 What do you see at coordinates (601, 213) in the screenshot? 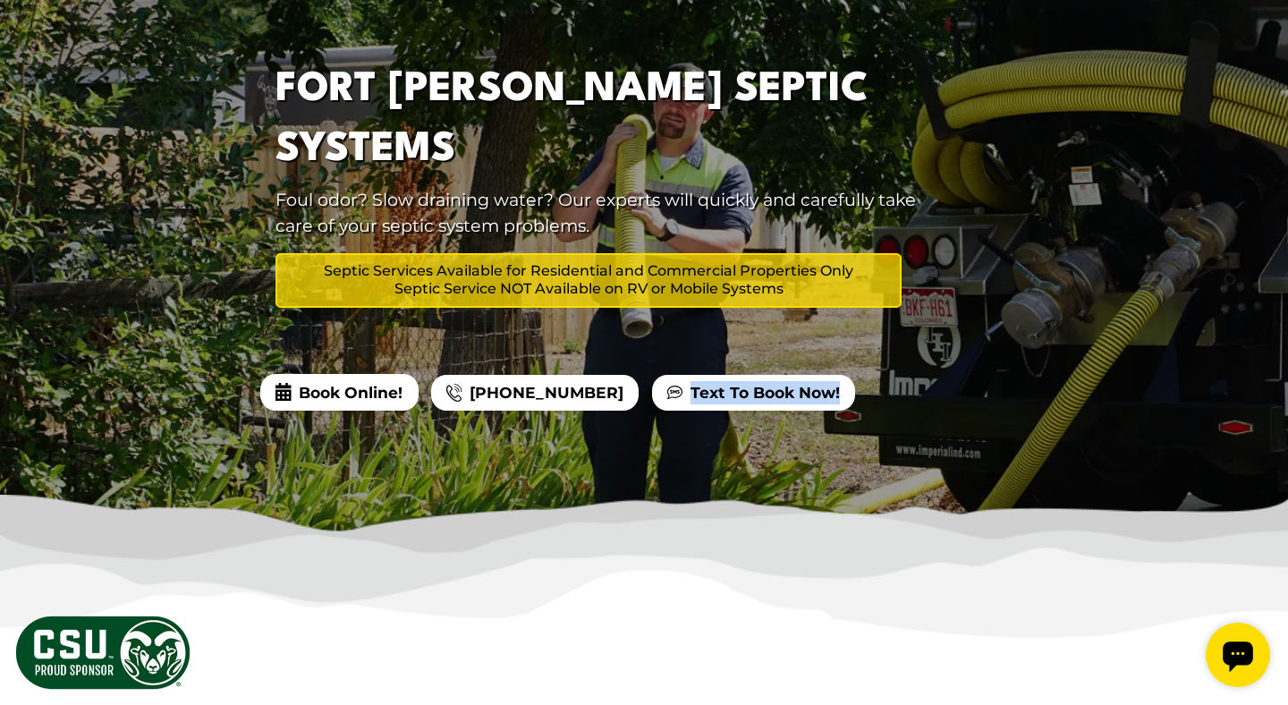
I see `p: Foul odor? Slow draining water? Our experts will quickly and carefully take care of your septic s...` at bounding box center [601, 213].